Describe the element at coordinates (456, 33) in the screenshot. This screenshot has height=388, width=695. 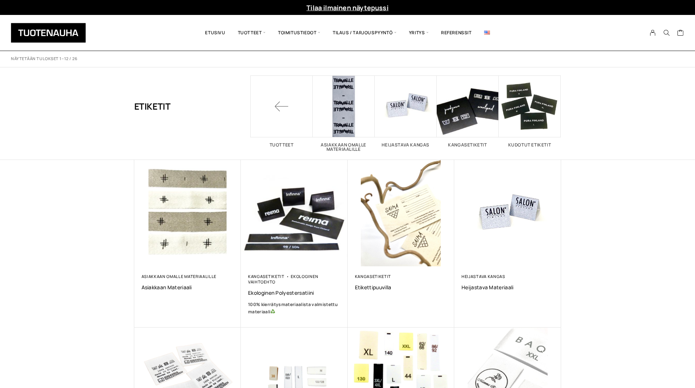
I see `a: Referenssit` at that location.